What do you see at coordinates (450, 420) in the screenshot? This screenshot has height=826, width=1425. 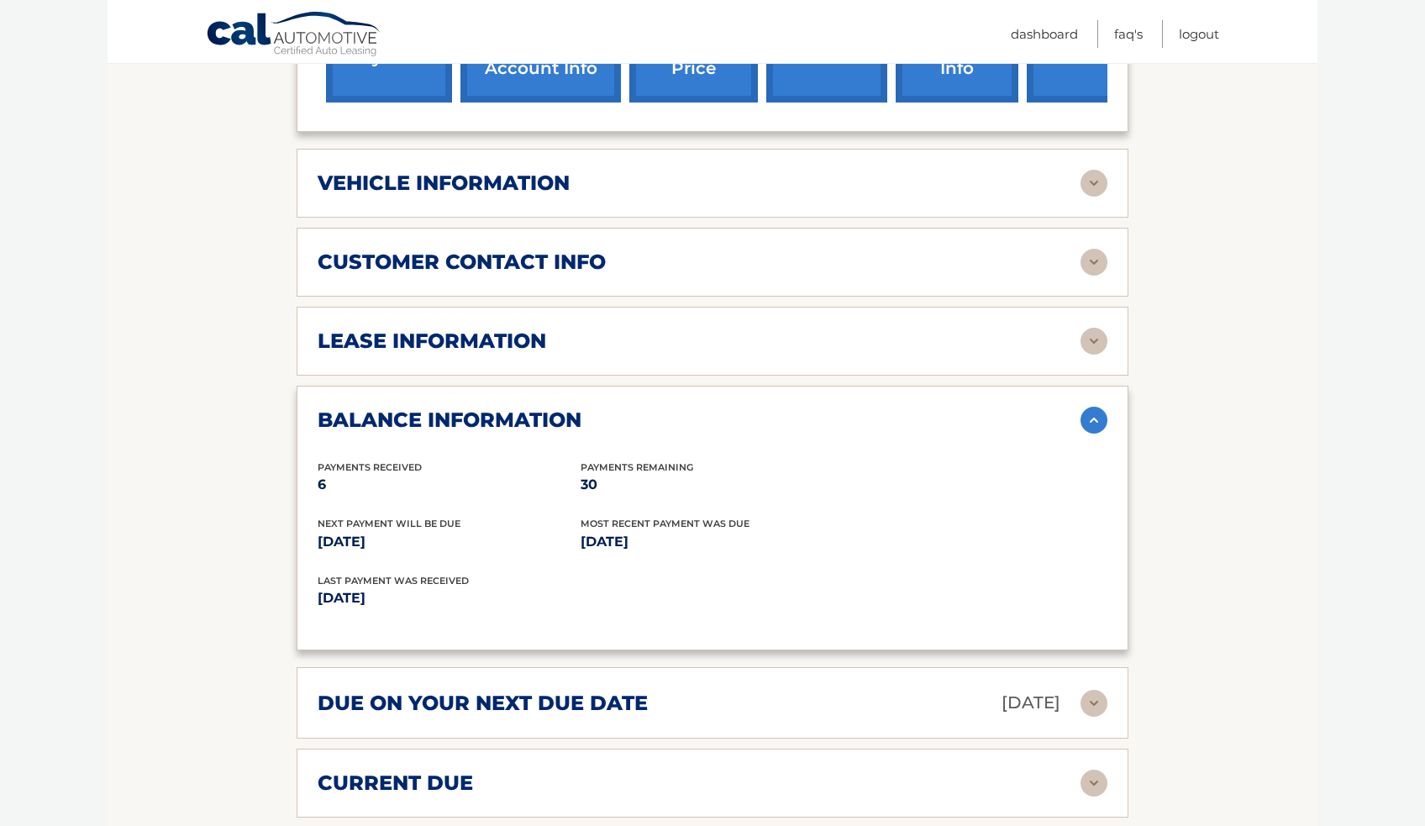 I see `h2: balance information` at bounding box center [450, 420].